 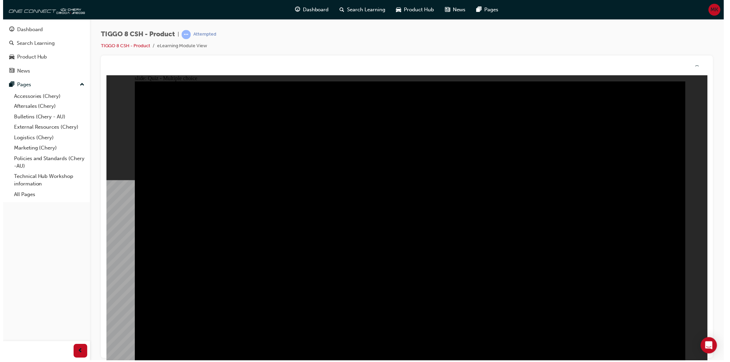 What do you see at coordinates (123, 46) in the screenshot?
I see `a: TIGGO 8 CSH - Product` at bounding box center [123, 46].